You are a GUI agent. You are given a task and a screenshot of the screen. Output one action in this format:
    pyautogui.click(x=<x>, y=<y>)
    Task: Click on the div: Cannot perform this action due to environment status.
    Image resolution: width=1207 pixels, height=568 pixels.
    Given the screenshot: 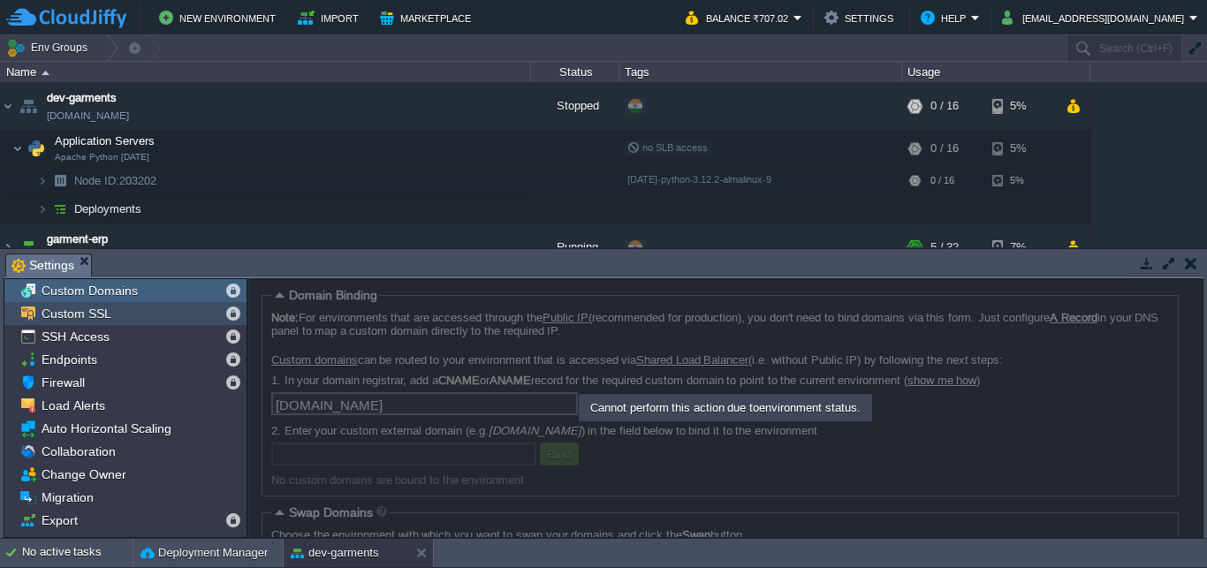 What is the action you would take?
    pyautogui.click(x=725, y=407)
    